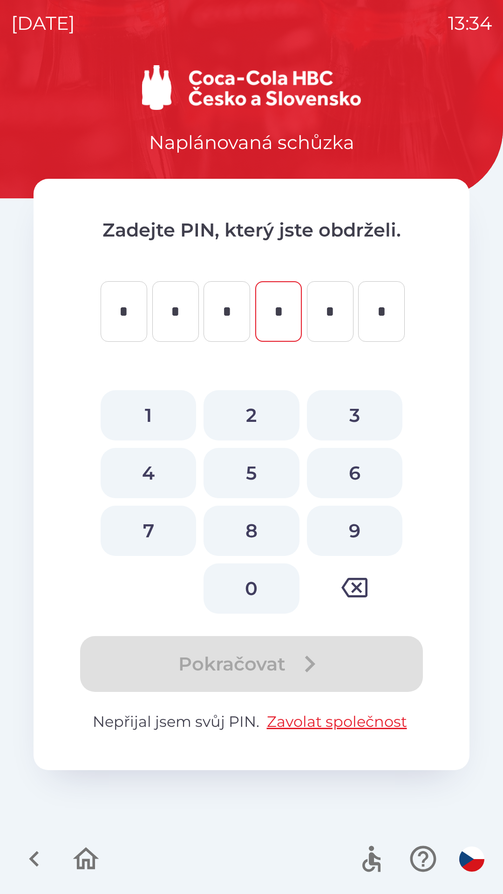 Image resolution: width=503 pixels, height=894 pixels. Describe the element at coordinates (355, 473) in the screenshot. I see `button: 6` at that location.